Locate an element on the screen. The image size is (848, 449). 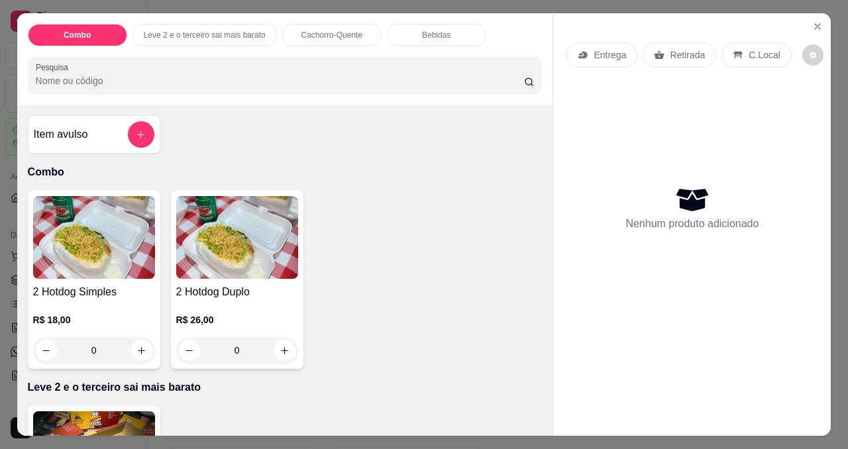
p: Cachorro-Quente is located at coordinates (331, 35).